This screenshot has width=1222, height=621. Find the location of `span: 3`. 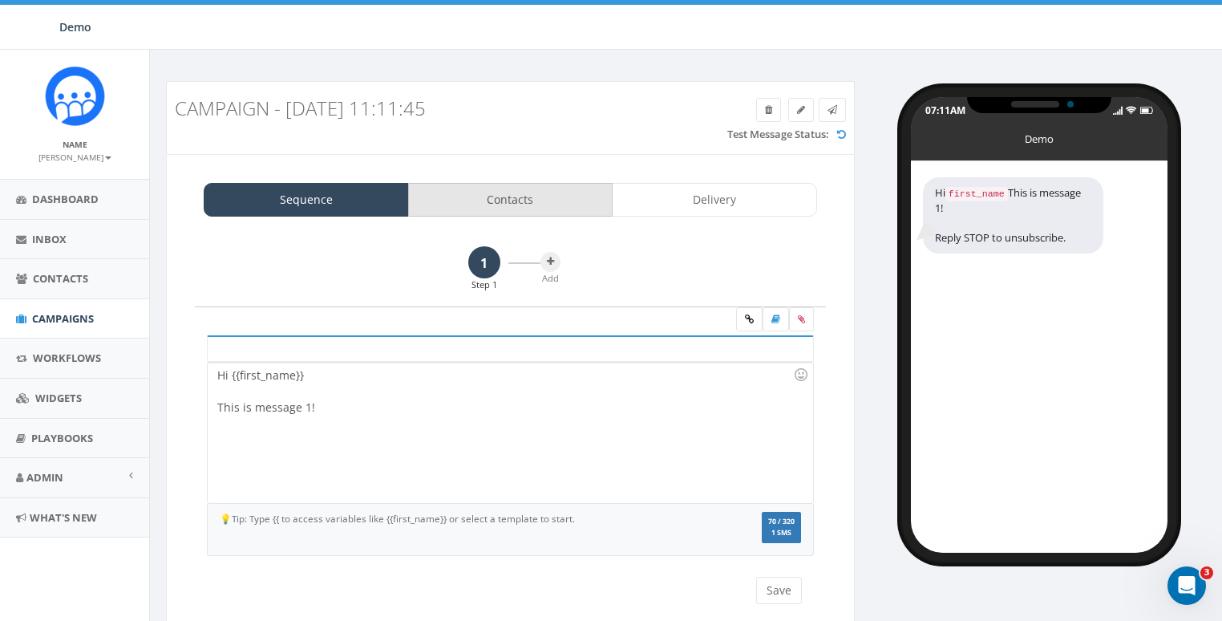

span: 3 is located at coordinates (1207, 573).